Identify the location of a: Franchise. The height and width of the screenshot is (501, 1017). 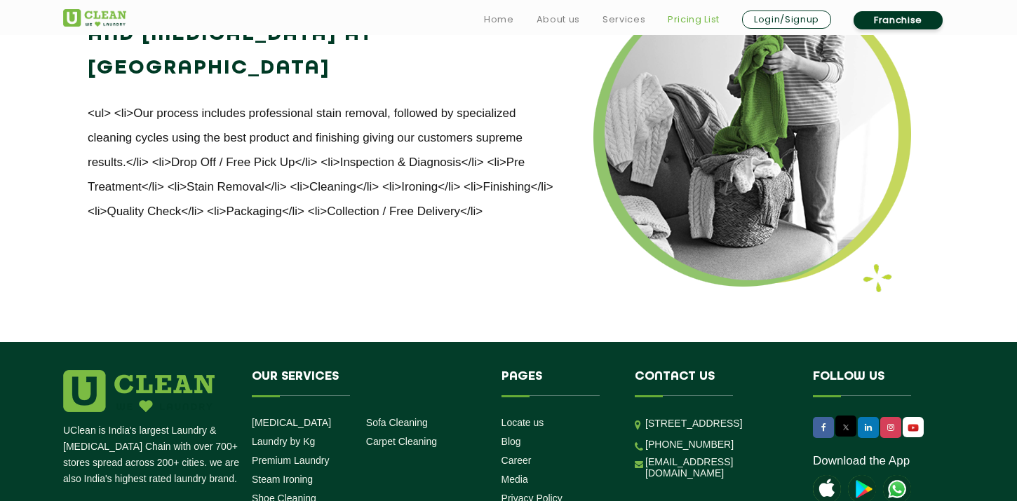
(897, 20).